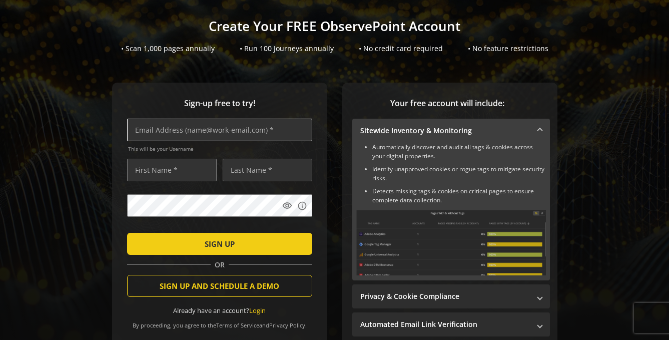 The height and width of the screenshot is (340, 669). Describe the element at coordinates (451, 131) in the screenshot. I see `mat-expansion-panel-header: Sitewide Inventory & Monitoring` at that location.